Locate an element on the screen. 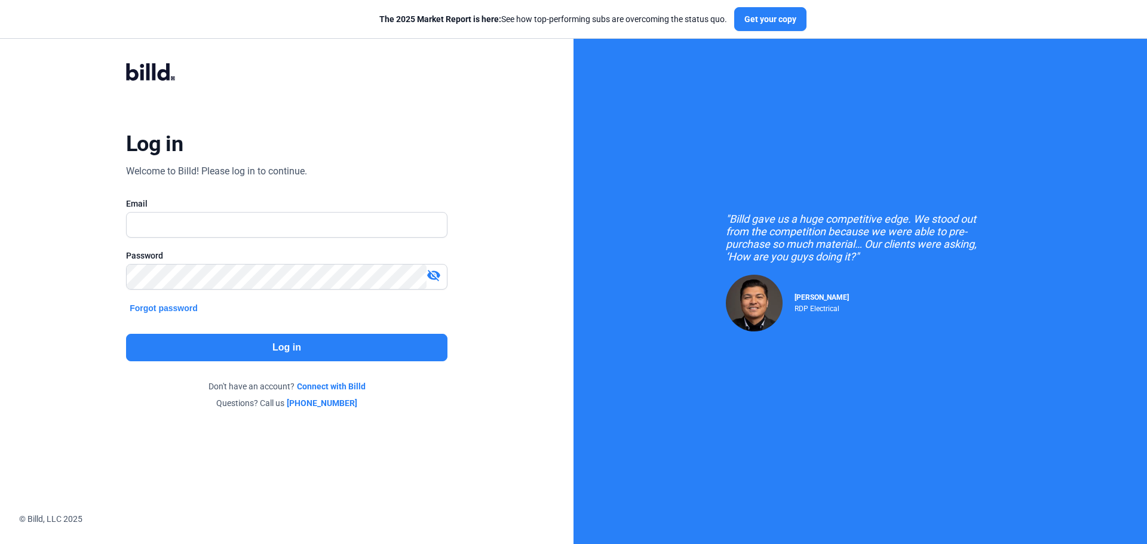  div: "Billd gave us a huge competitive edge. We stood out from the competition because we were able to... is located at coordinates (860, 238).